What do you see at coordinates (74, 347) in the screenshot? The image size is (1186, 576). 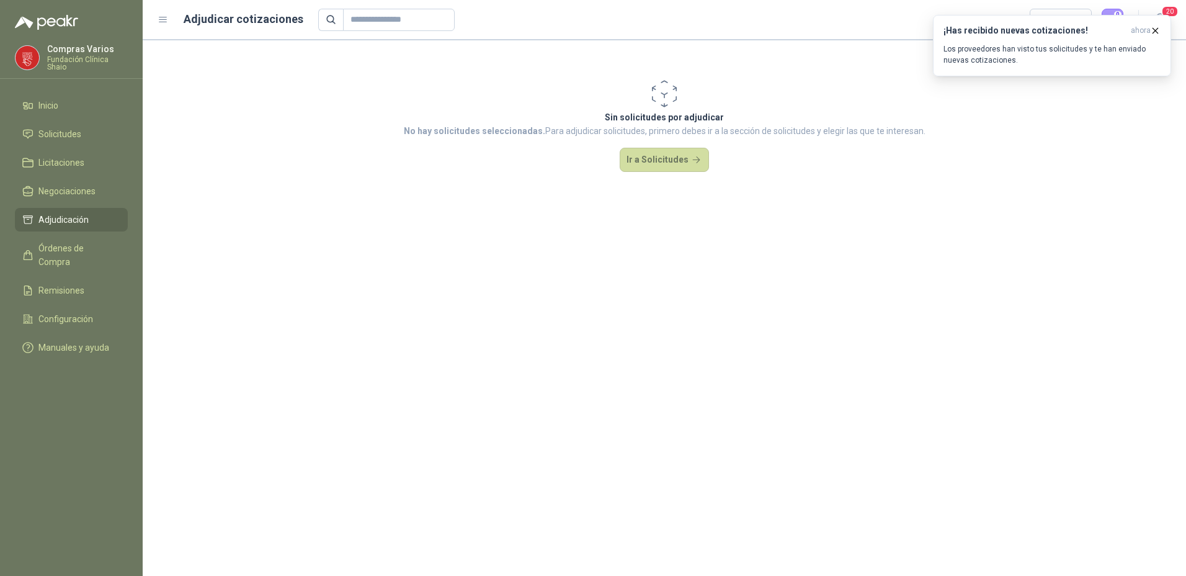 I see `span: Manuales y ayuda` at bounding box center [74, 347].